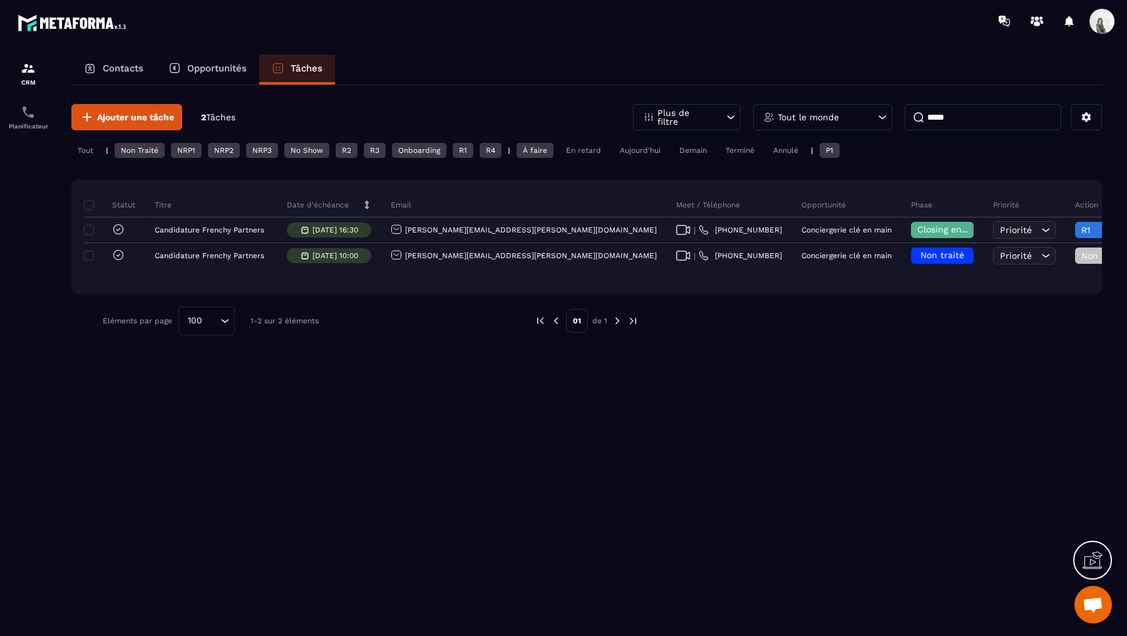  What do you see at coordinates (693, 150) in the screenshot?
I see `div: Demain` at bounding box center [693, 150].